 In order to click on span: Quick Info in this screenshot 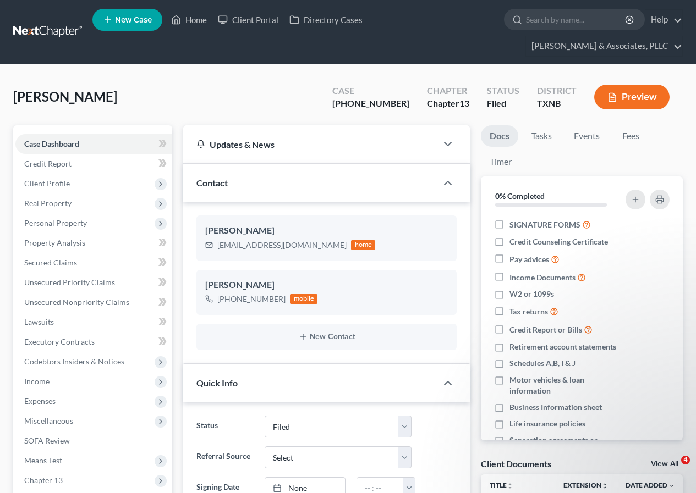, I will do `click(217, 383)`.